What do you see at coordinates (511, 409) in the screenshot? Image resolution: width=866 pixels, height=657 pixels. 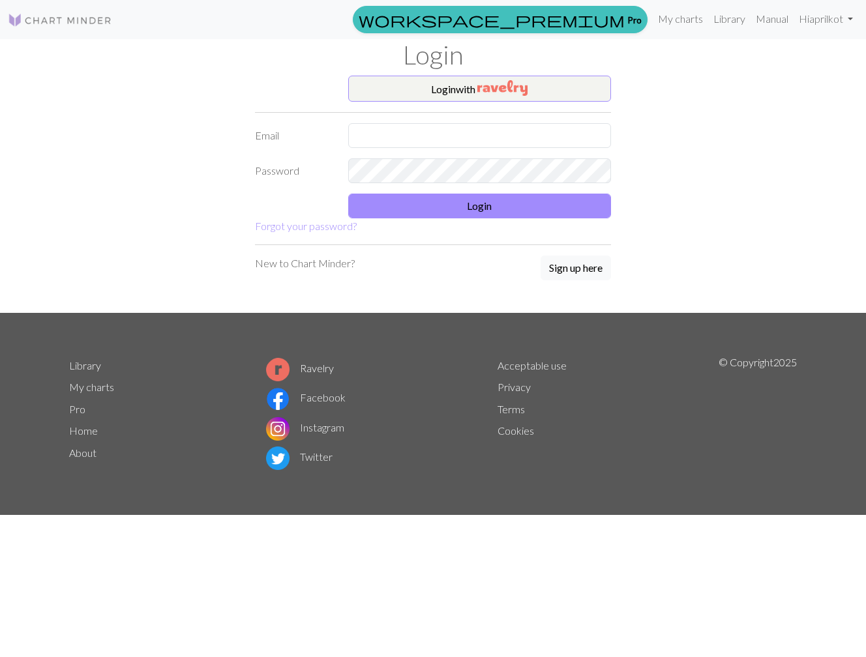 I see `a: Terms` at bounding box center [511, 409].